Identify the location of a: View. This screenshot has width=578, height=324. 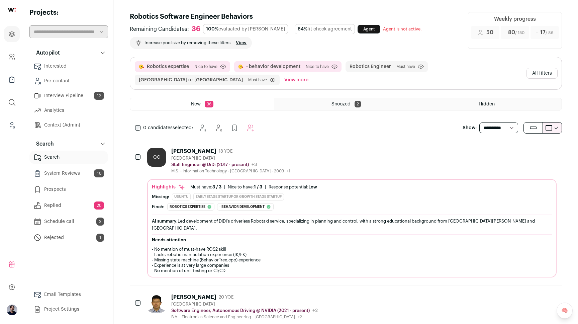
(241, 43).